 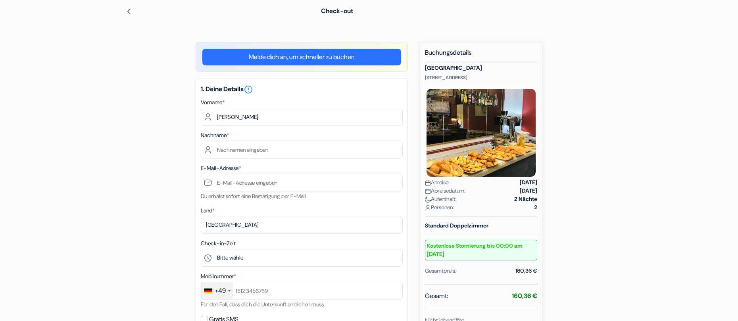 What do you see at coordinates (445, 191) in the screenshot?
I see `span: Abreisedatum:` at bounding box center [445, 191].